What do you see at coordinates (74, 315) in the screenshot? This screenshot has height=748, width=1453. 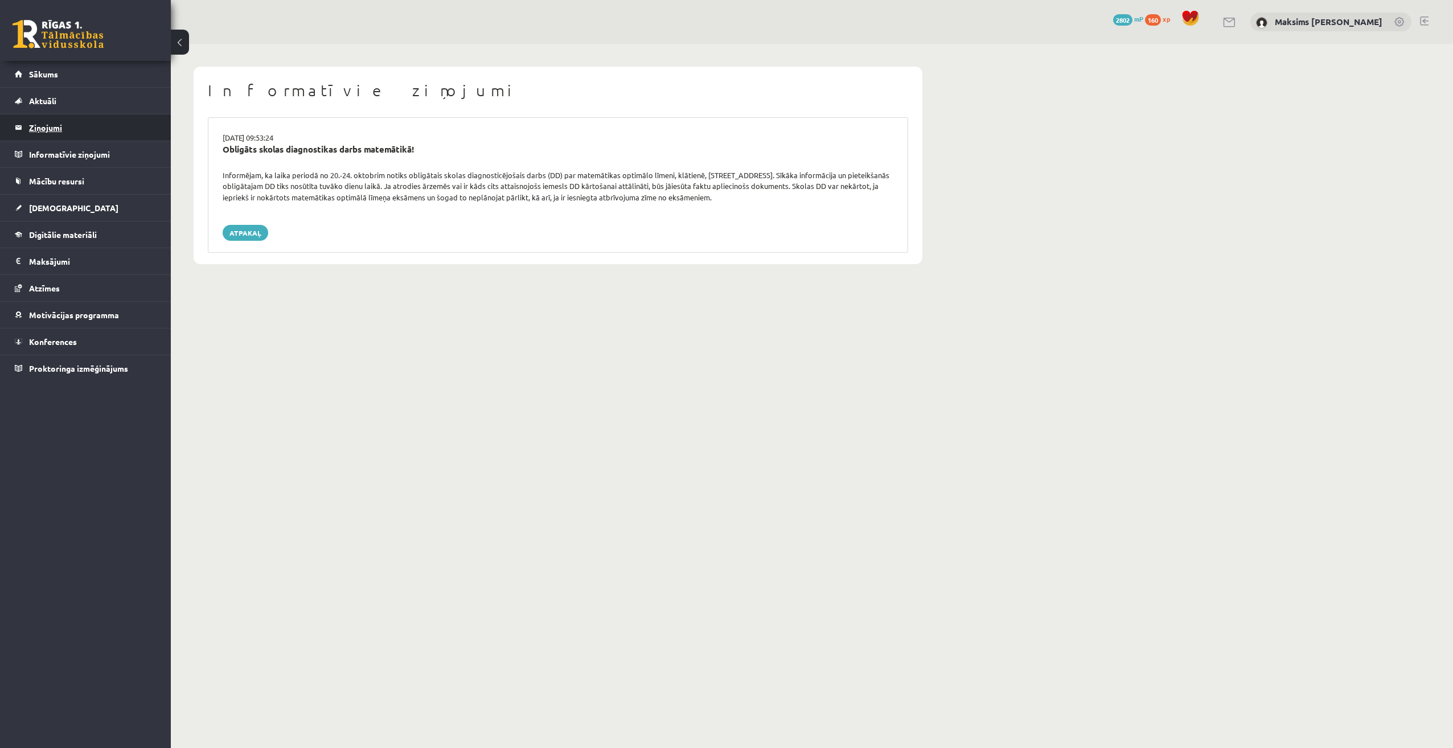 I see `span: Motivācijas programma` at bounding box center [74, 315].